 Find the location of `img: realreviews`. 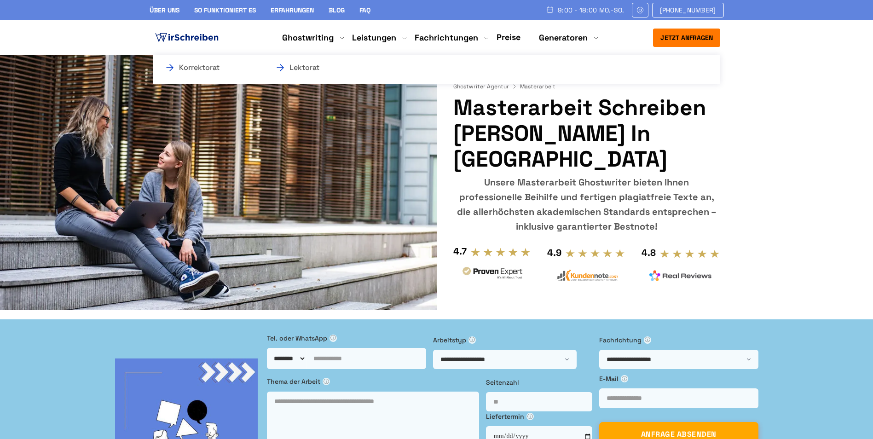

img: realreviews is located at coordinates (681, 276).